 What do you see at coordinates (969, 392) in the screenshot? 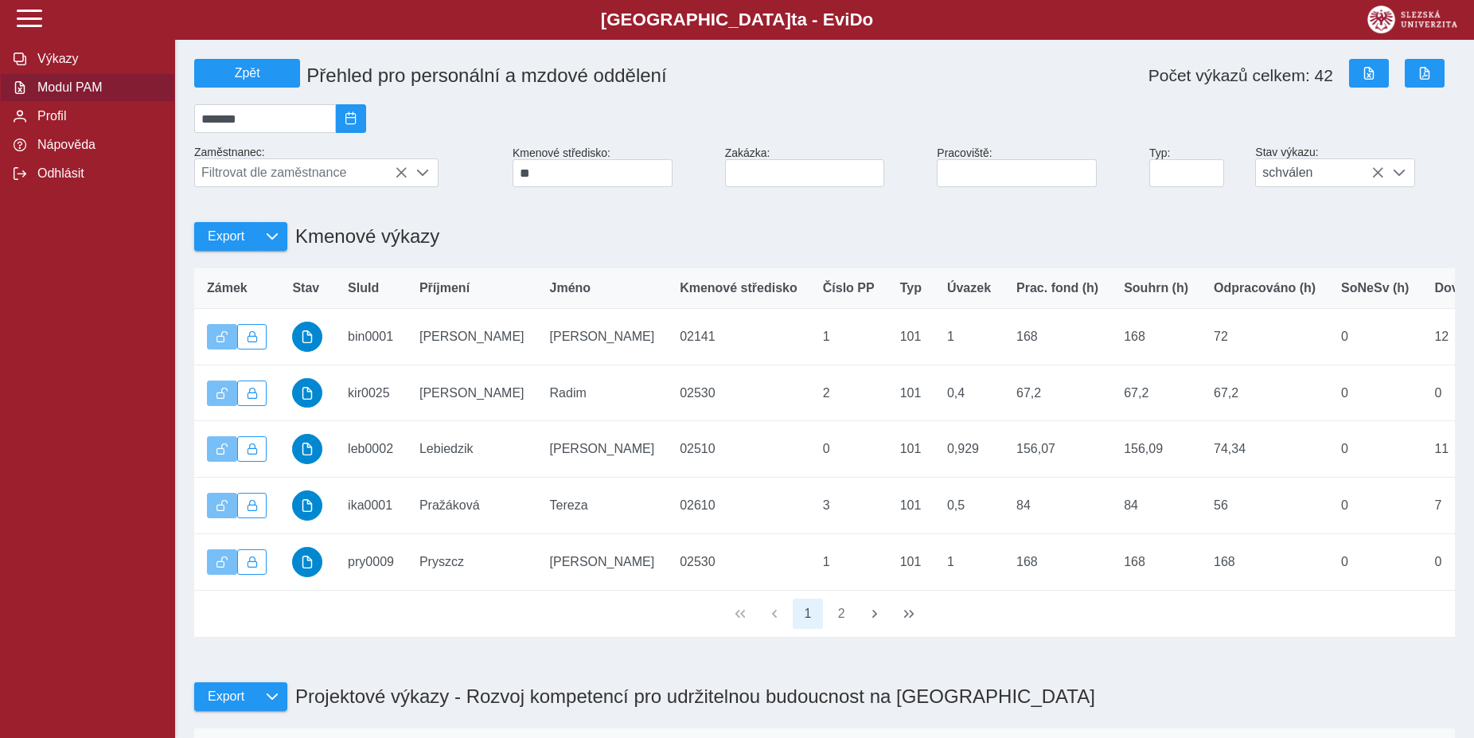
I see `td: 0,4` at bounding box center [969, 392].